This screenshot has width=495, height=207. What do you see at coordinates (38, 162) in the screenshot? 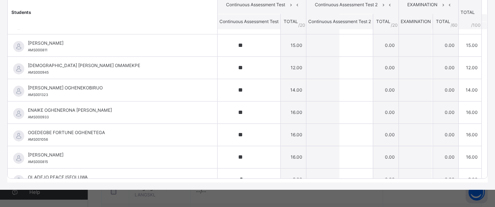
I see `span: AMS000815` at bounding box center [38, 162].